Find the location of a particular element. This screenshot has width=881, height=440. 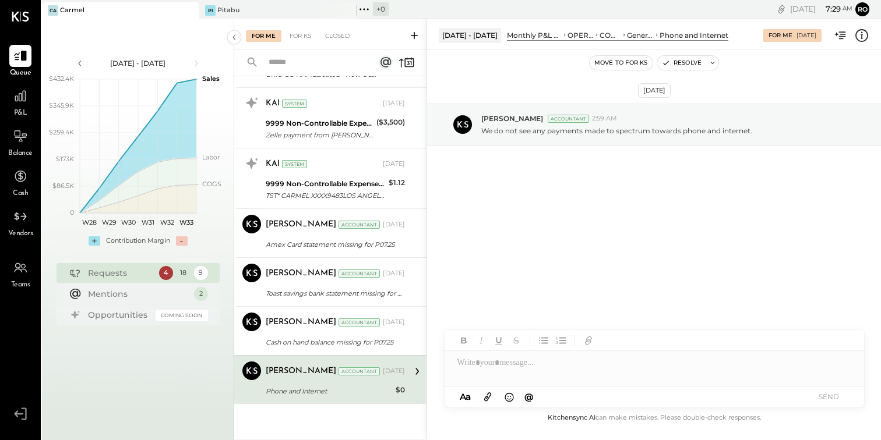

span: Queue is located at coordinates (20, 73).